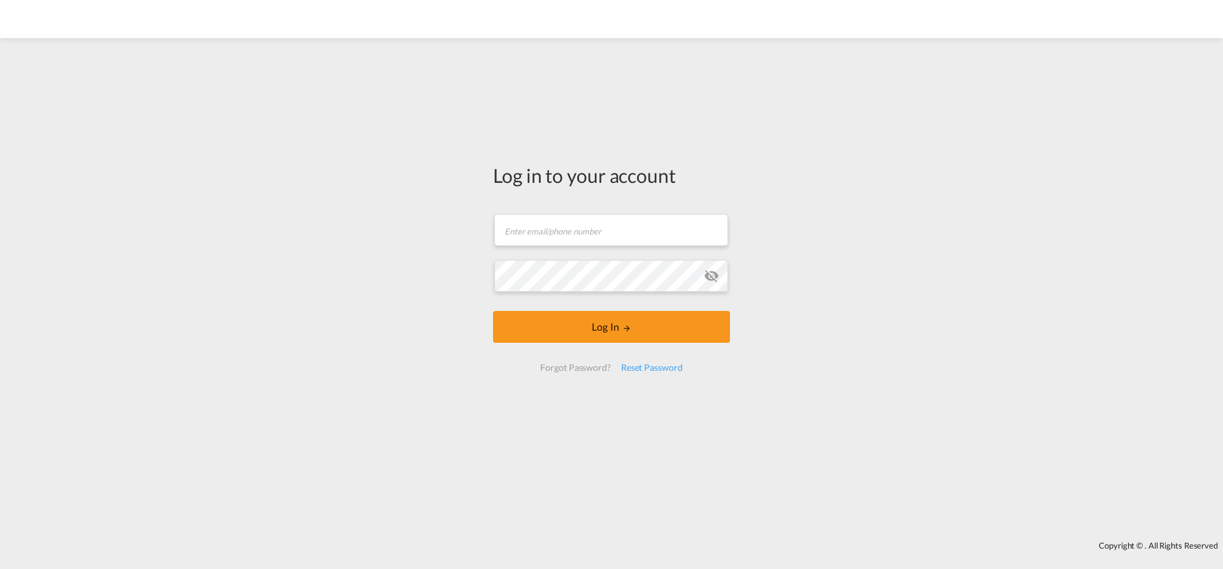 This screenshot has height=569, width=1223. What do you see at coordinates (575, 367) in the screenshot?
I see `div: Forgot Password?` at bounding box center [575, 367].